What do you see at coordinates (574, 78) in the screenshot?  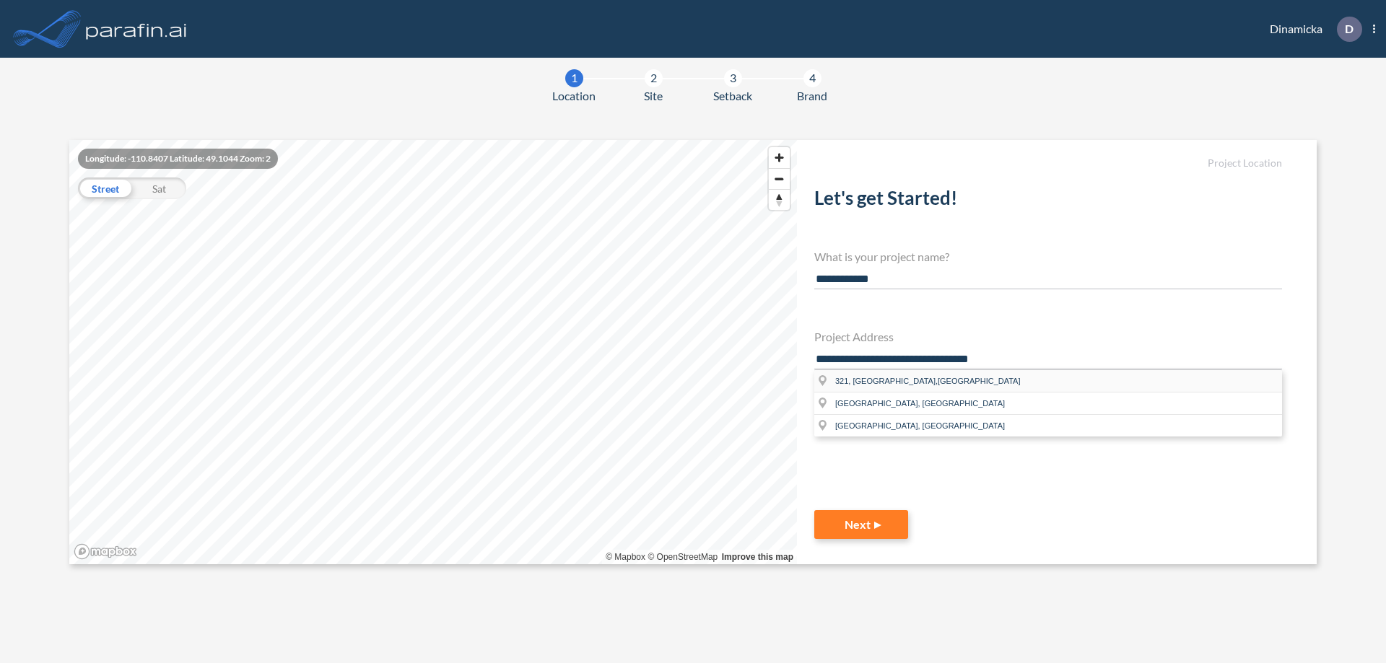 I see `div: 1` at bounding box center [574, 78].